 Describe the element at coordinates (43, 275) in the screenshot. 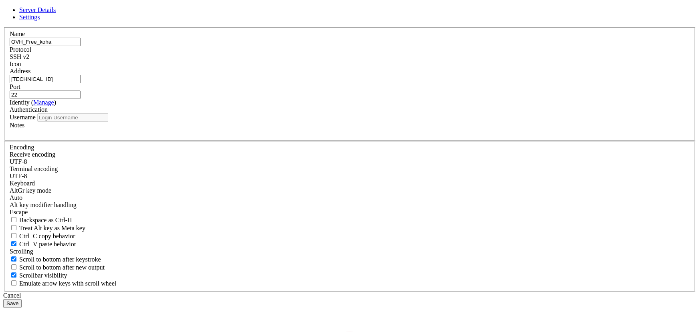

I see `span: Scrollbar visibility` at that location.